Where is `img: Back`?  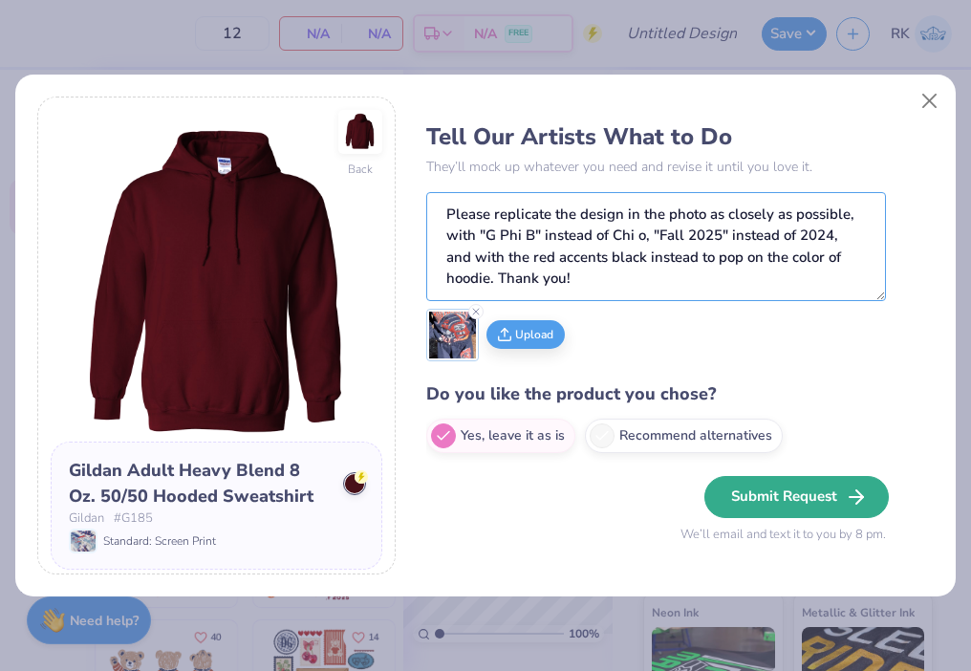 img: Back is located at coordinates (360, 132).